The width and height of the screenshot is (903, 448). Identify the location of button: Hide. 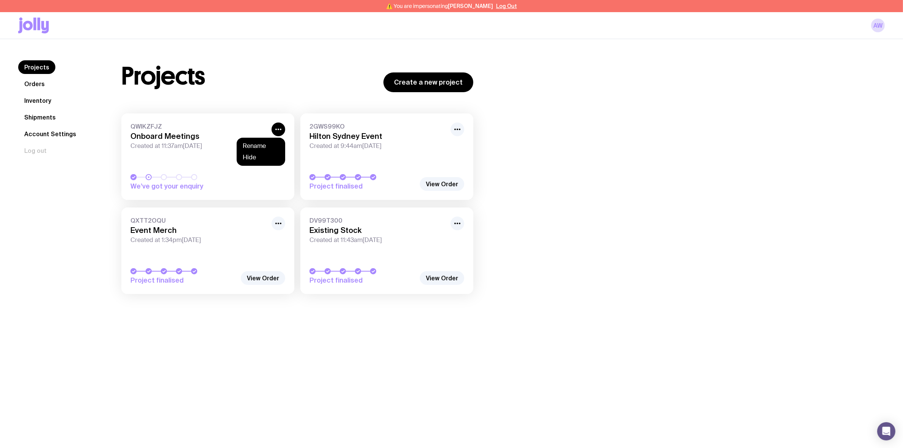
(261, 157).